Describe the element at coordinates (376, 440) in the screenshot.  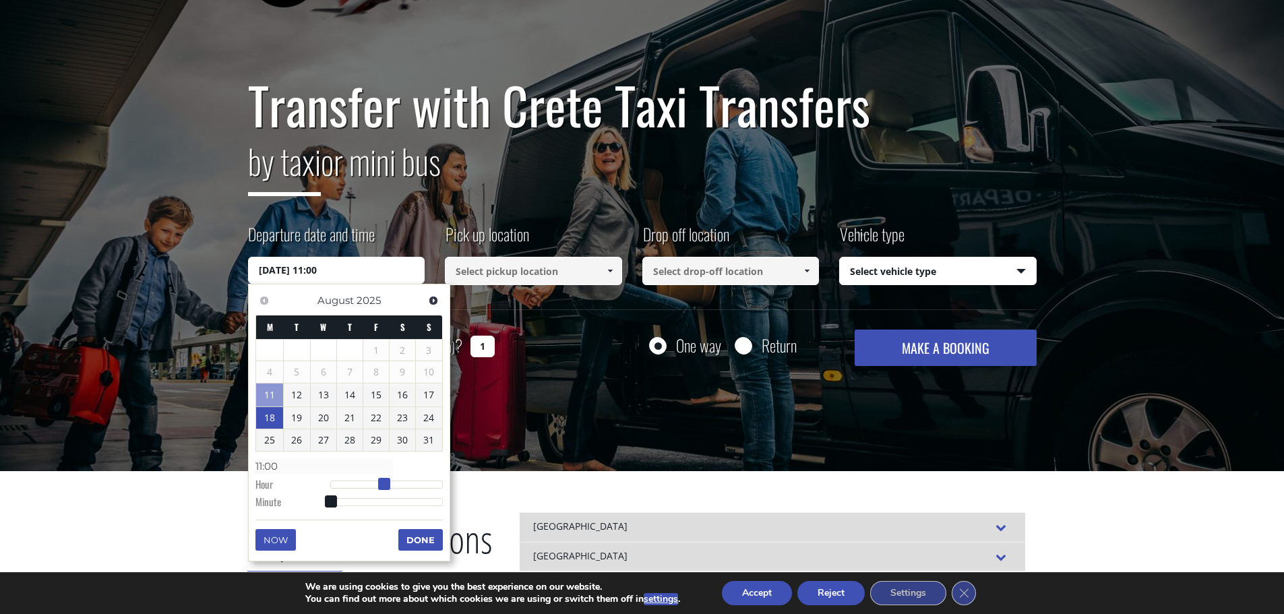
I see `a: 29` at that location.